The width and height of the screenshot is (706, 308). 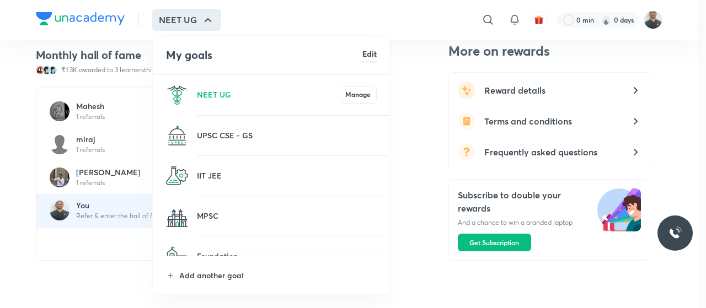 I want to click on button: Manage, so click(x=358, y=95).